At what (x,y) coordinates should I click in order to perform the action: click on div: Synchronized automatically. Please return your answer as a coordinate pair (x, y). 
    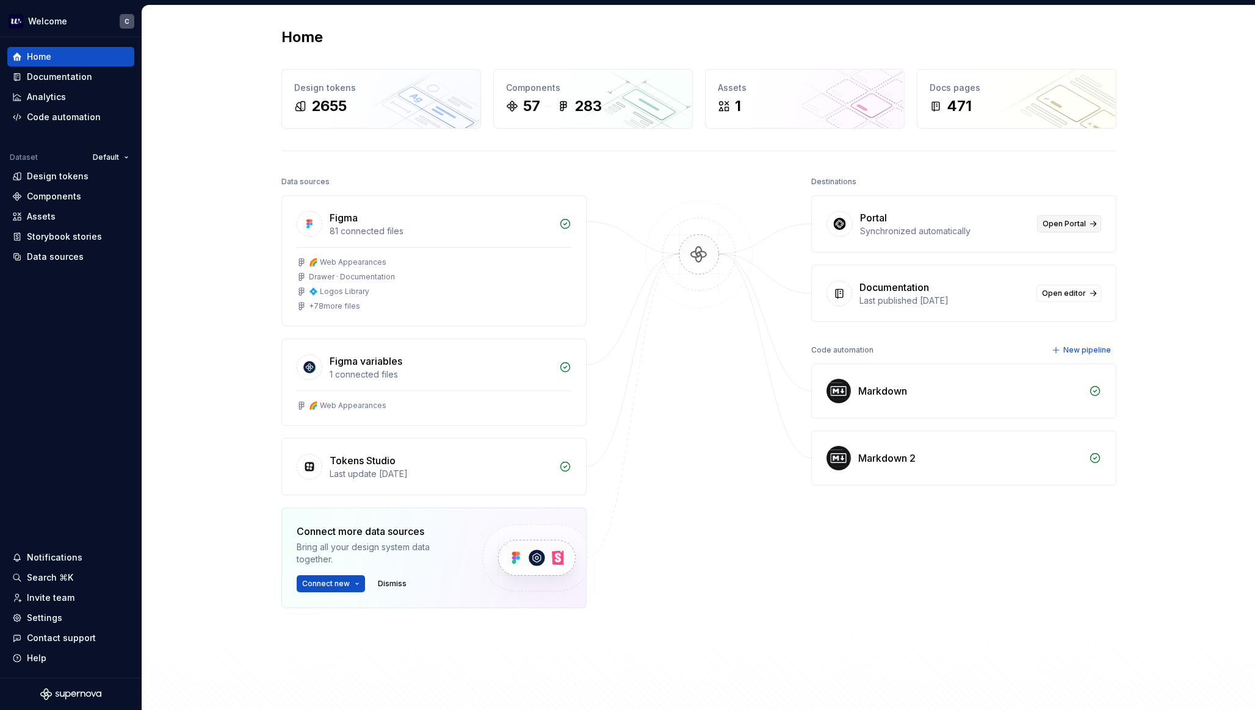
    Looking at the image, I should click on (945, 231).